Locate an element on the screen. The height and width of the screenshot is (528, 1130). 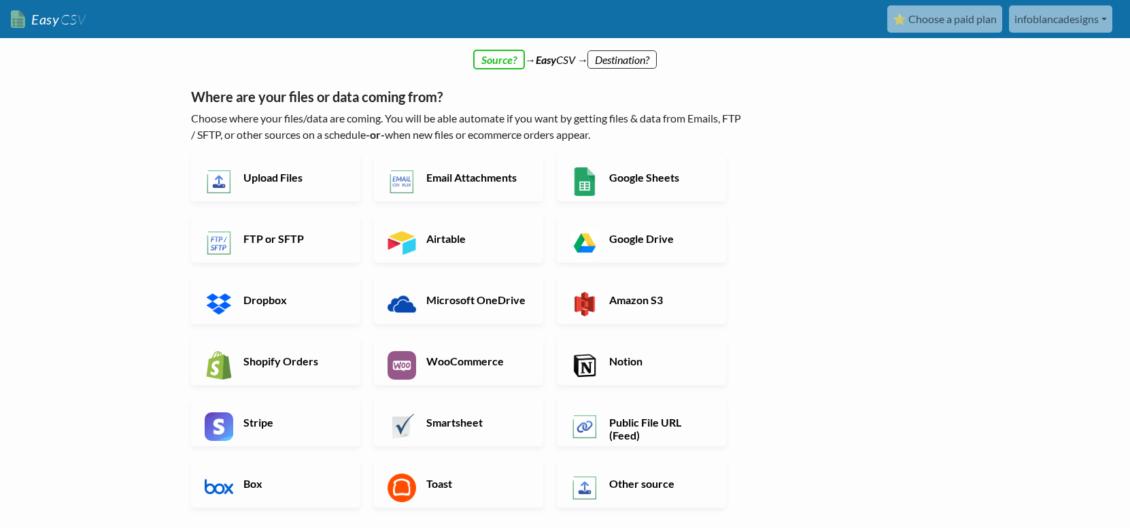
a: Other source is located at coordinates (641, 483).